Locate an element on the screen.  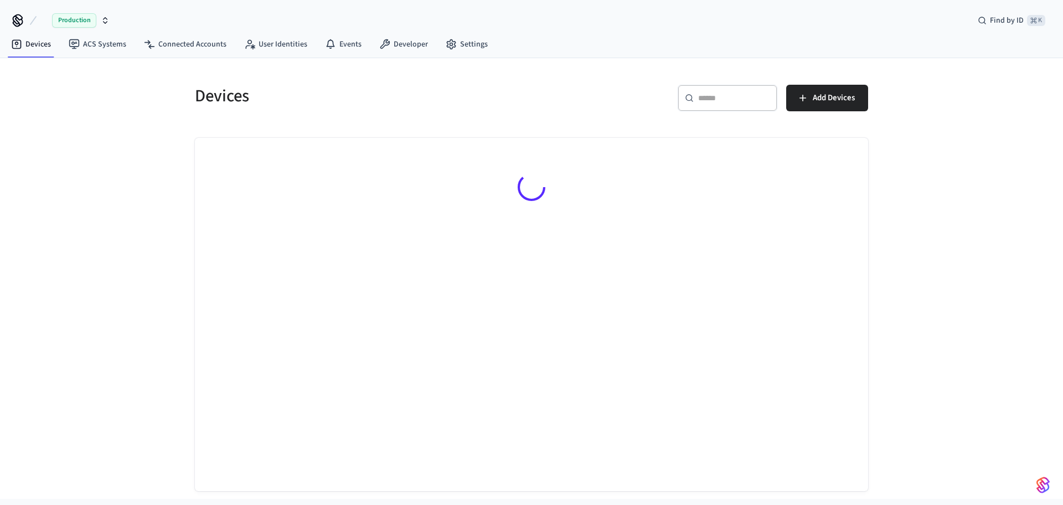
a: Events is located at coordinates (343, 44).